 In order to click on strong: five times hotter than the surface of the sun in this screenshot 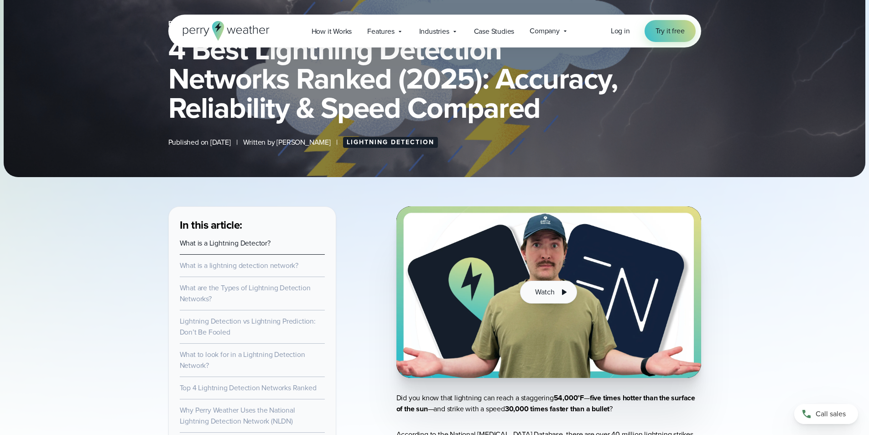, I will do `click(545, 403)`.